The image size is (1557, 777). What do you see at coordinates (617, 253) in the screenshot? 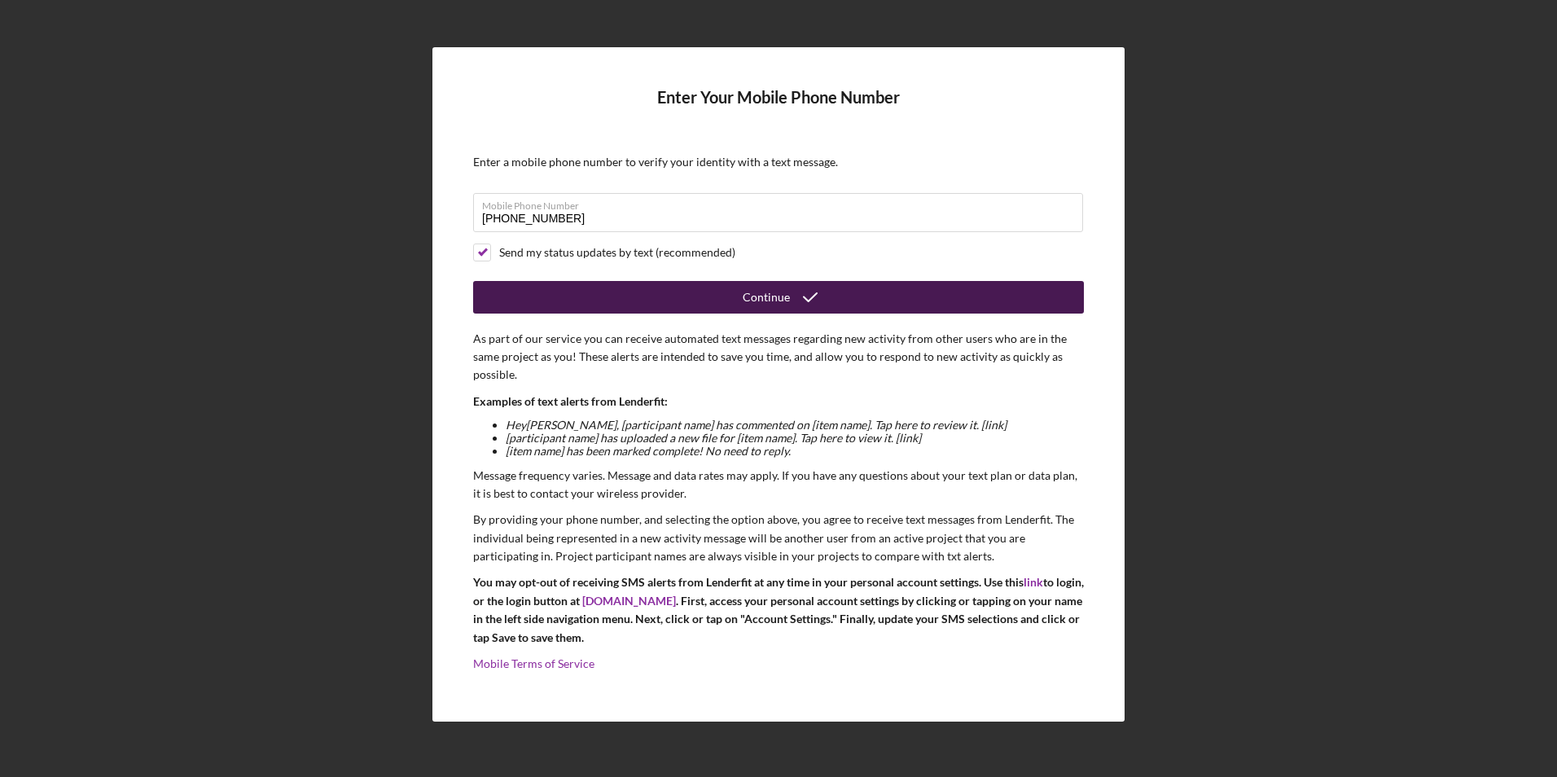
I see `div: Send my status updates by text (recommended)` at bounding box center [617, 253].